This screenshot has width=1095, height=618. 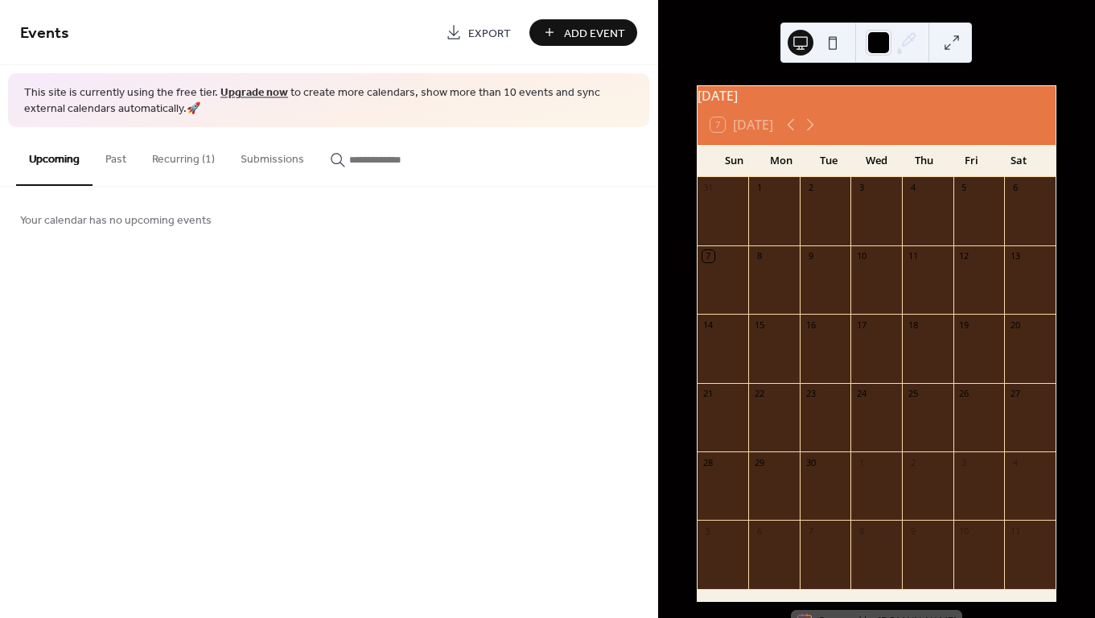 What do you see at coordinates (1019, 161) in the screenshot?
I see `div: Sat` at bounding box center [1019, 161].